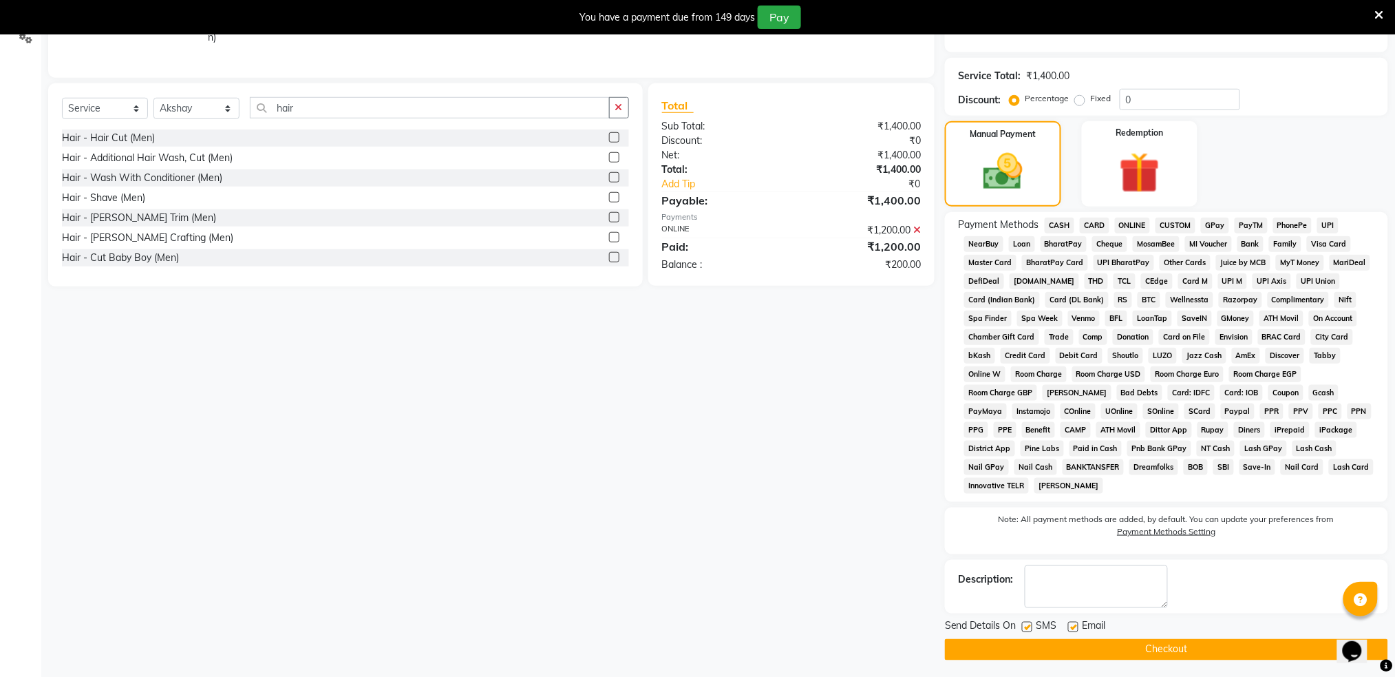 This screenshot has height=677, width=1395. What do you see at coordinates (1159, 448) in the screenshot?
I see `span: Pnb Bank GPay` at bounding box center [1159, 448].